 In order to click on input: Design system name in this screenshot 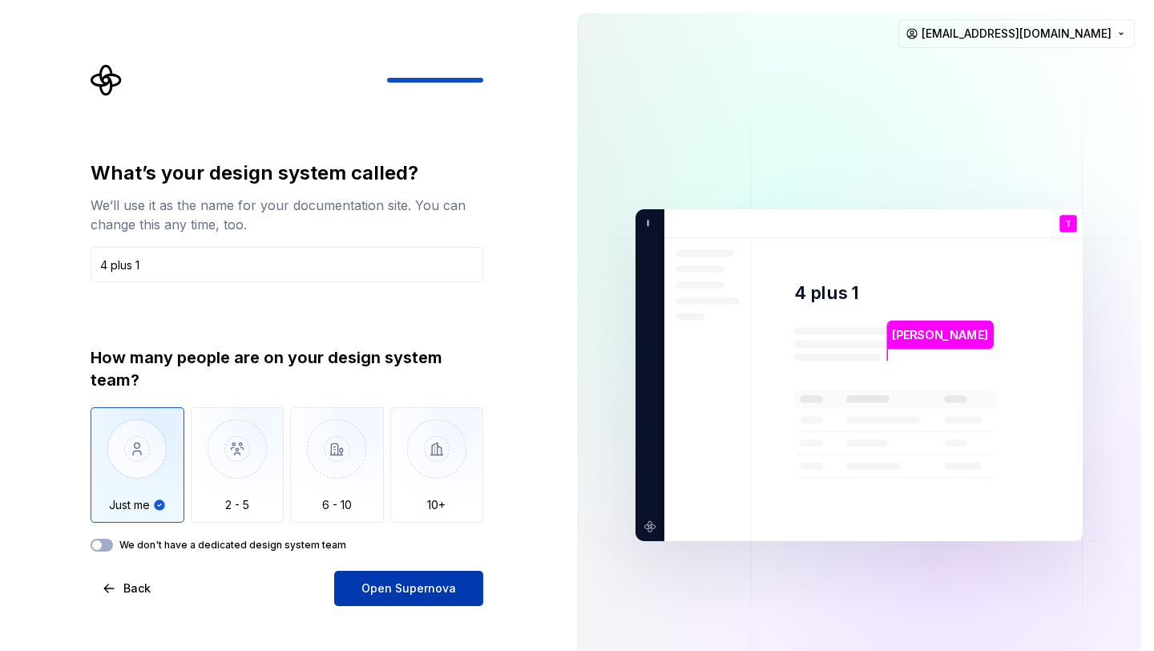, I will do `click(287, 264)`.